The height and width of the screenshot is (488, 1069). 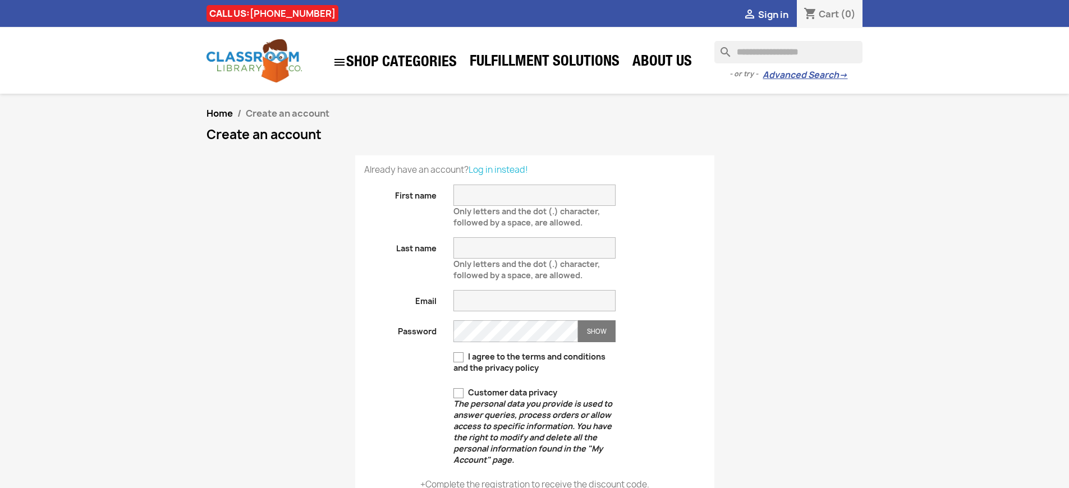 I want to click on h1: Create an account, so click(x=535, y=135).